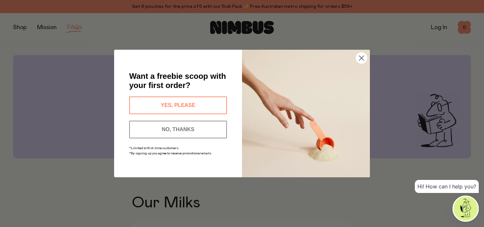  Describe the element at coordinates (465, 209) in the screenshot. I see `img: agent` at that location.